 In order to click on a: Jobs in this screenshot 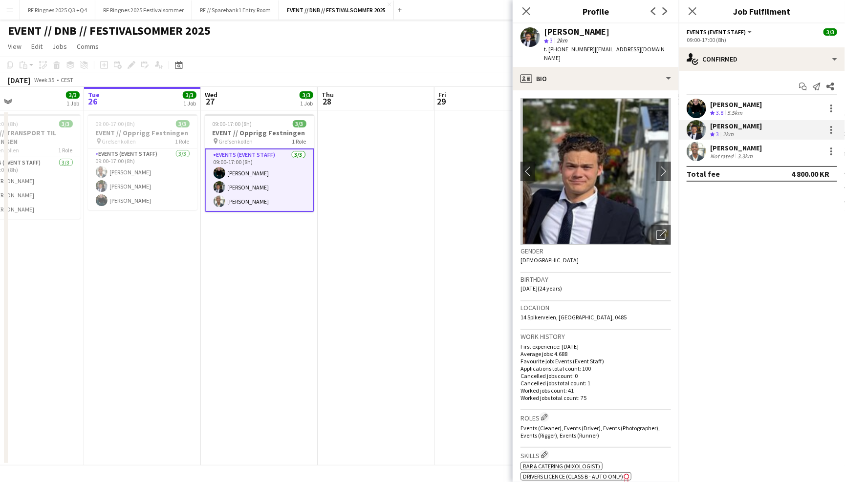, I will do `click(60, 46)`.